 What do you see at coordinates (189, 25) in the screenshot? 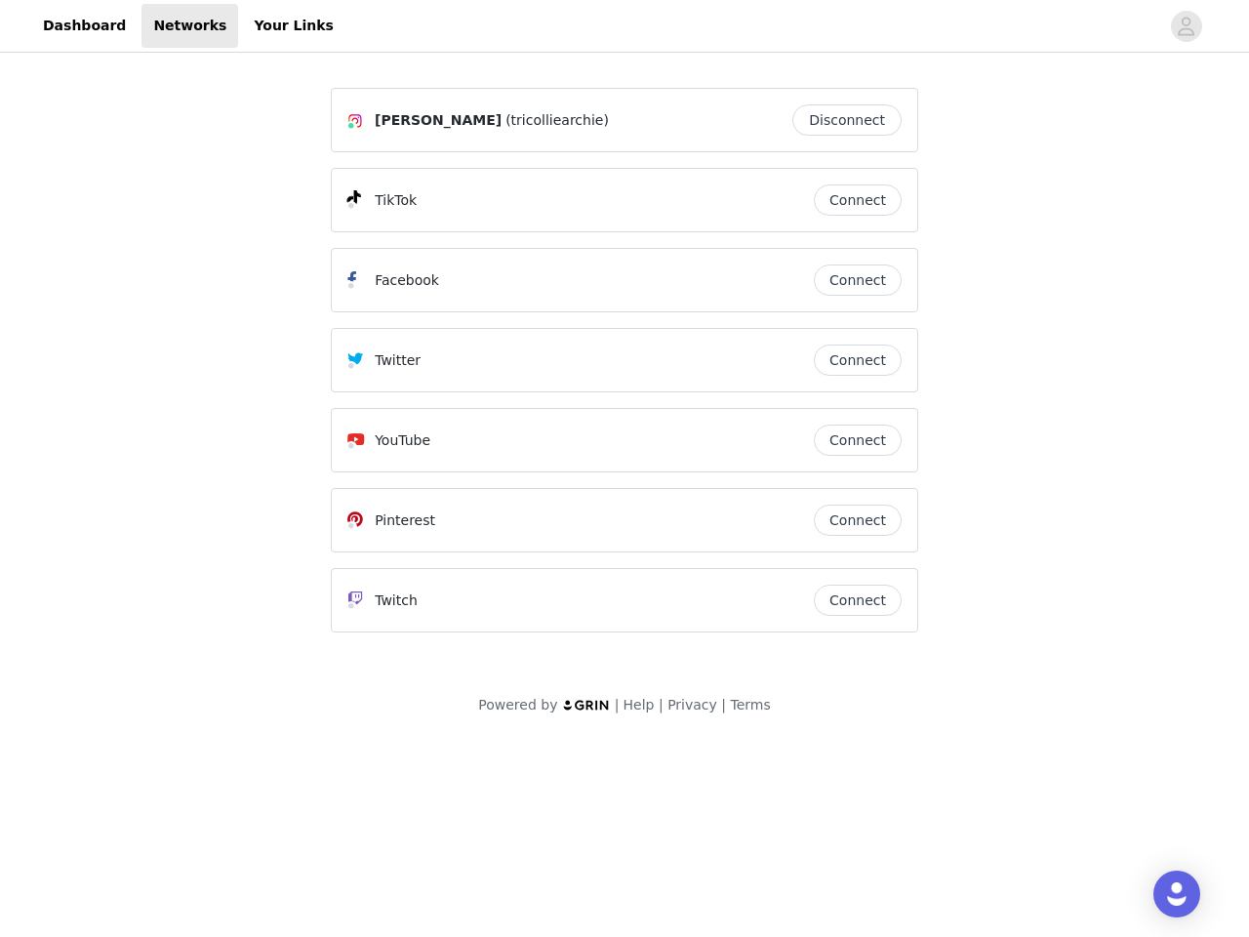
I see `a: Networks` at bounding box center [189, 25].